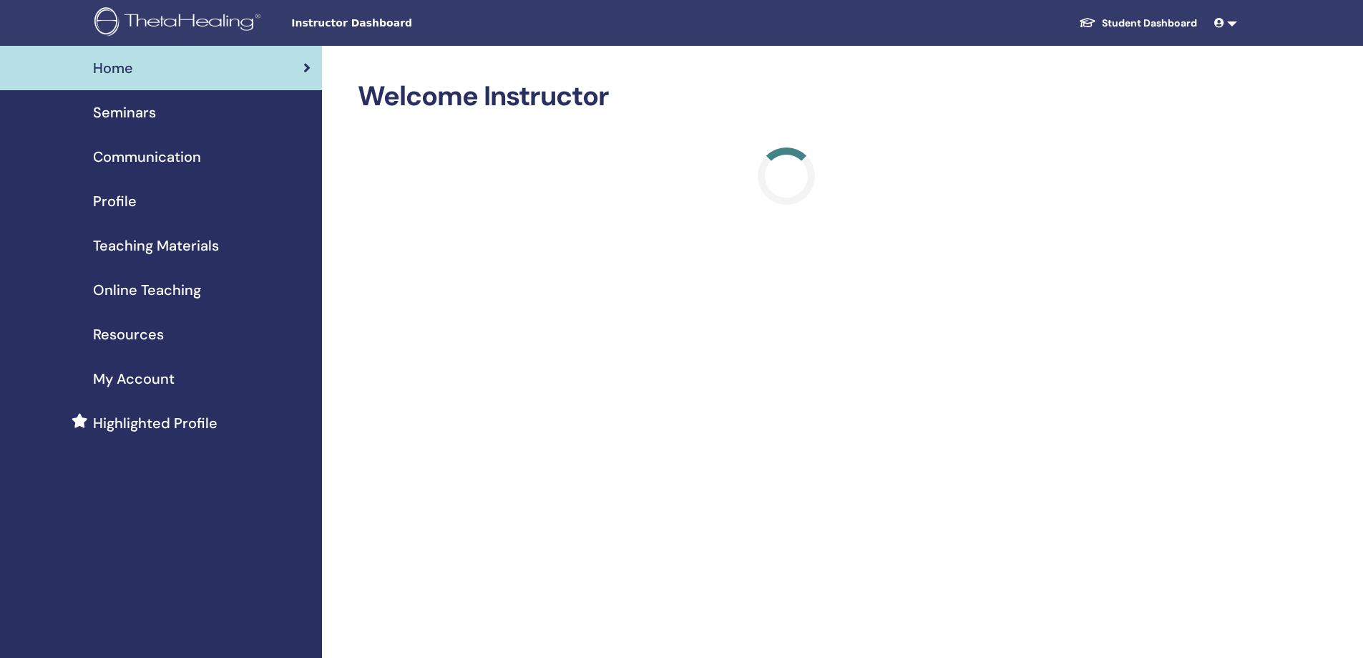 The height and width of the screenshot is (658, 1363). I want to click on span: Seminars, so click(125, 112).